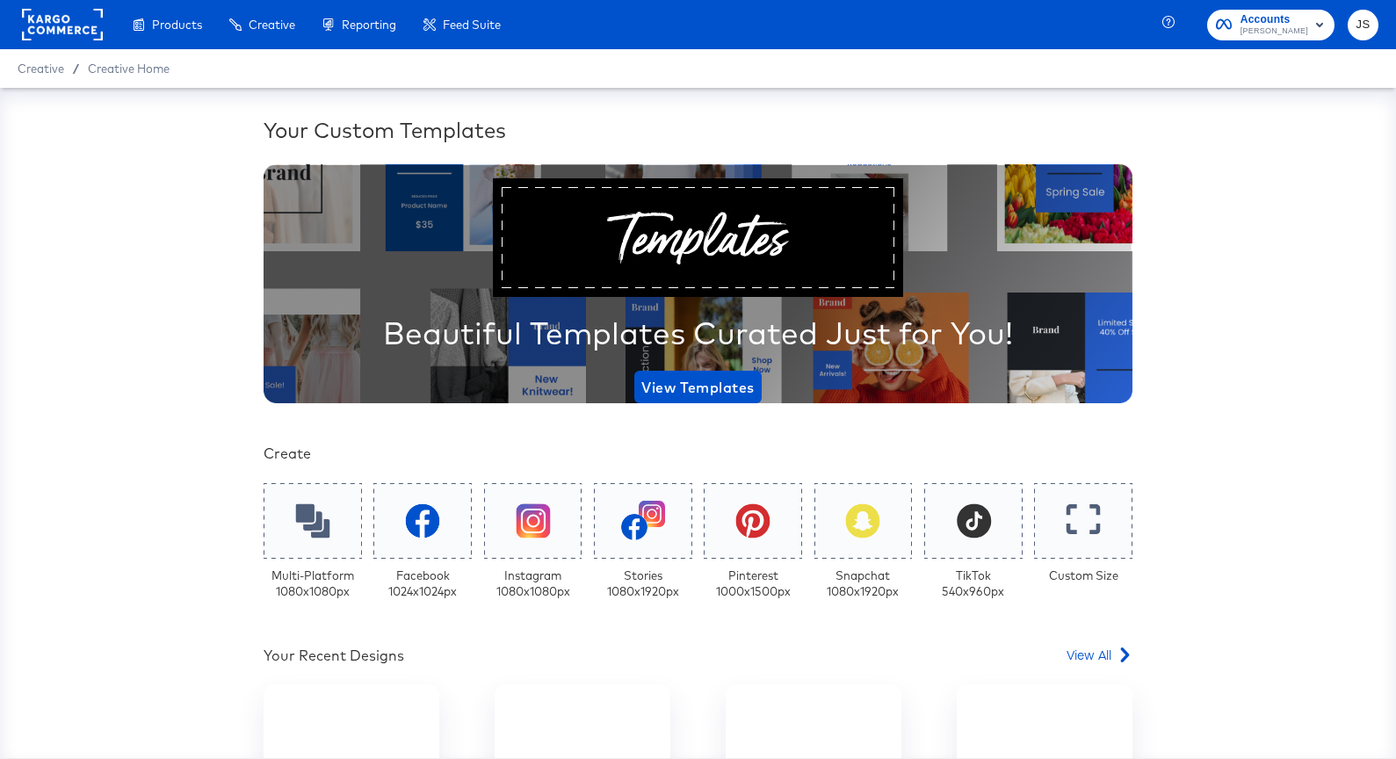 The image size is (1396, 759). What do you see at coordinates (697, 387) in the screenshot?
I see `button: View Templates` at bounding box center [697, 387].